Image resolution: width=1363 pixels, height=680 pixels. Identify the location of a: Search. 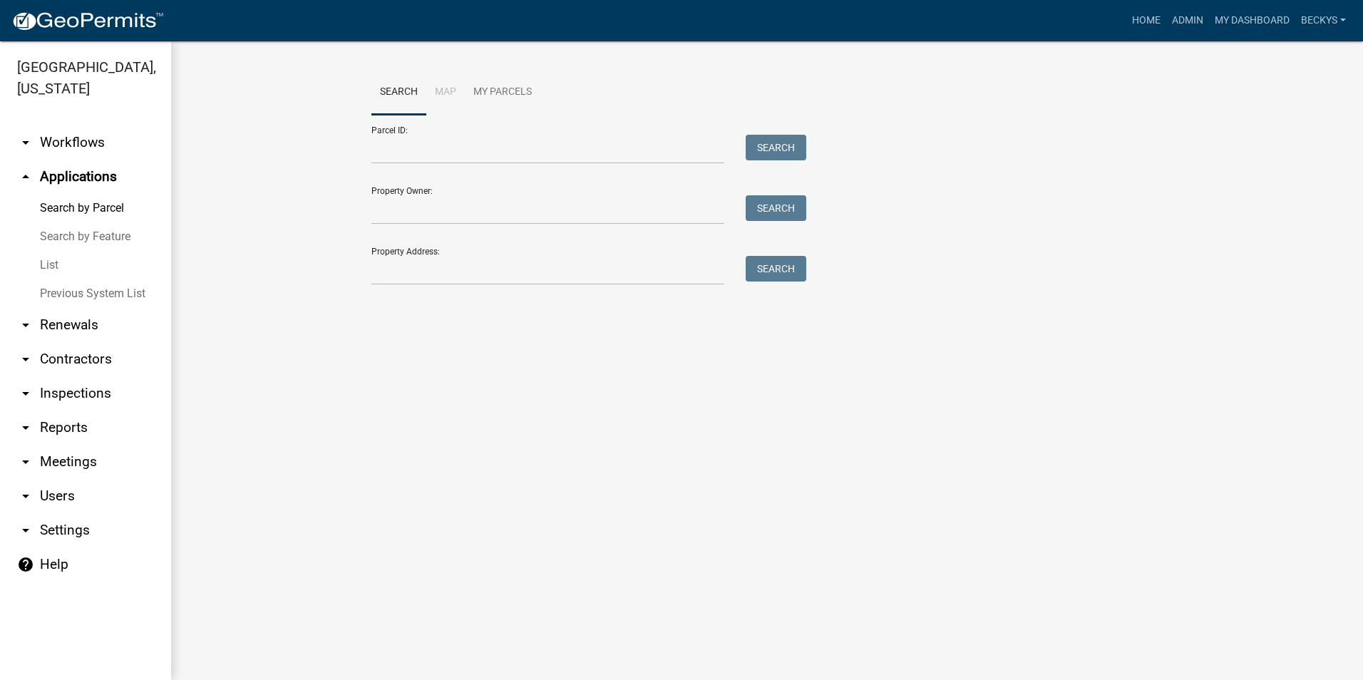
(399, 93).